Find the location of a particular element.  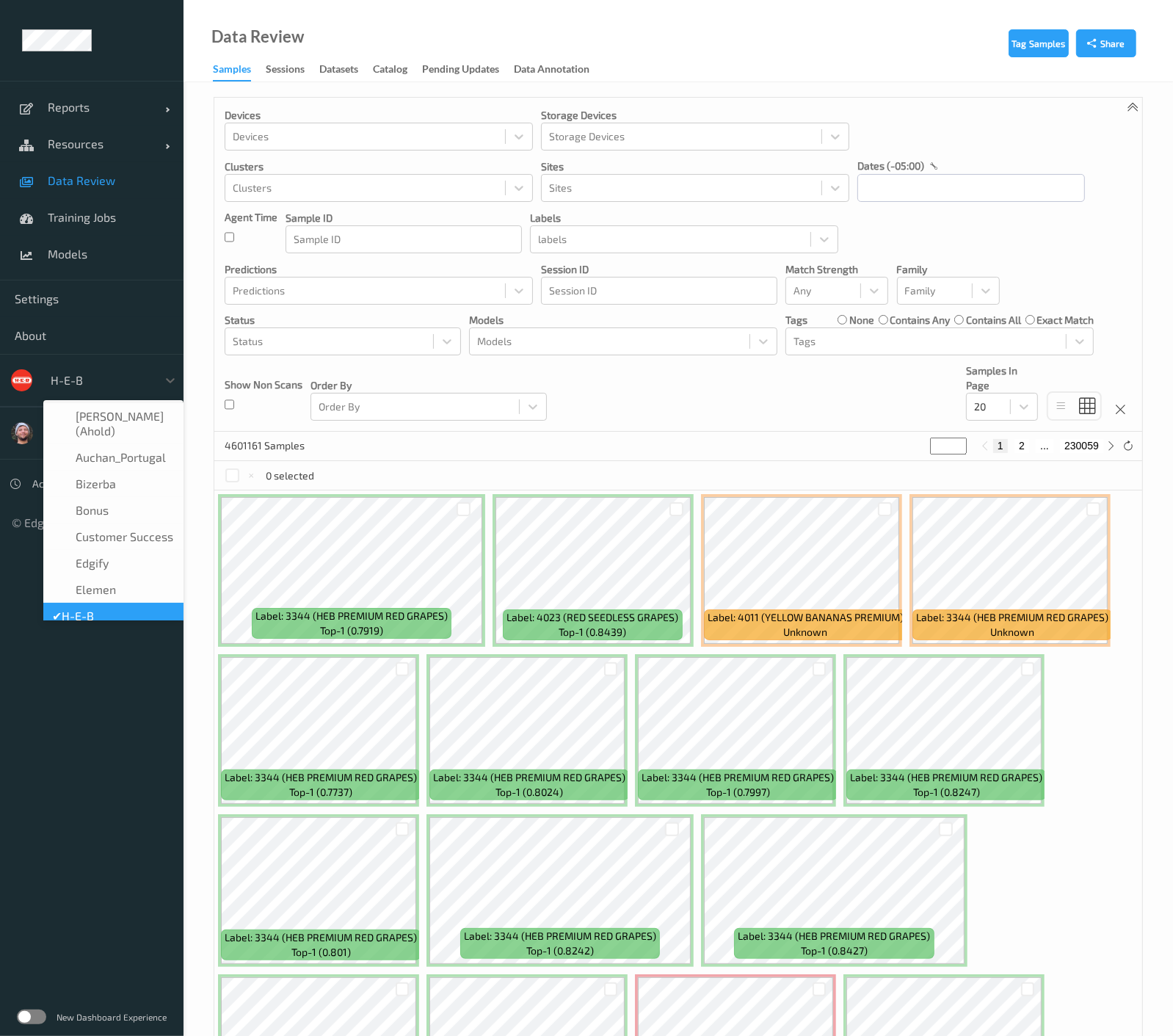

p: Devices is located at coordinates (379, 115).